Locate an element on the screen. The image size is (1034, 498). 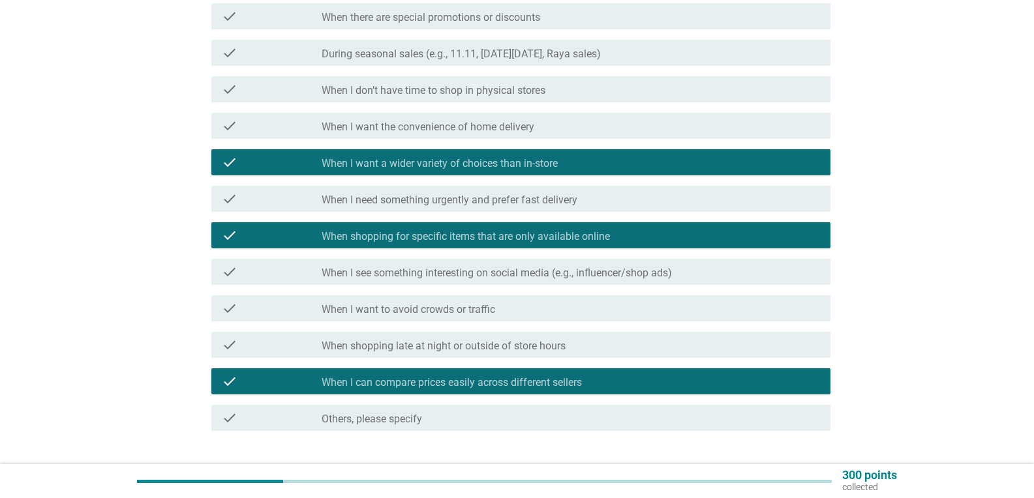
label: Others, please specify is located at coordinates (372, 419).